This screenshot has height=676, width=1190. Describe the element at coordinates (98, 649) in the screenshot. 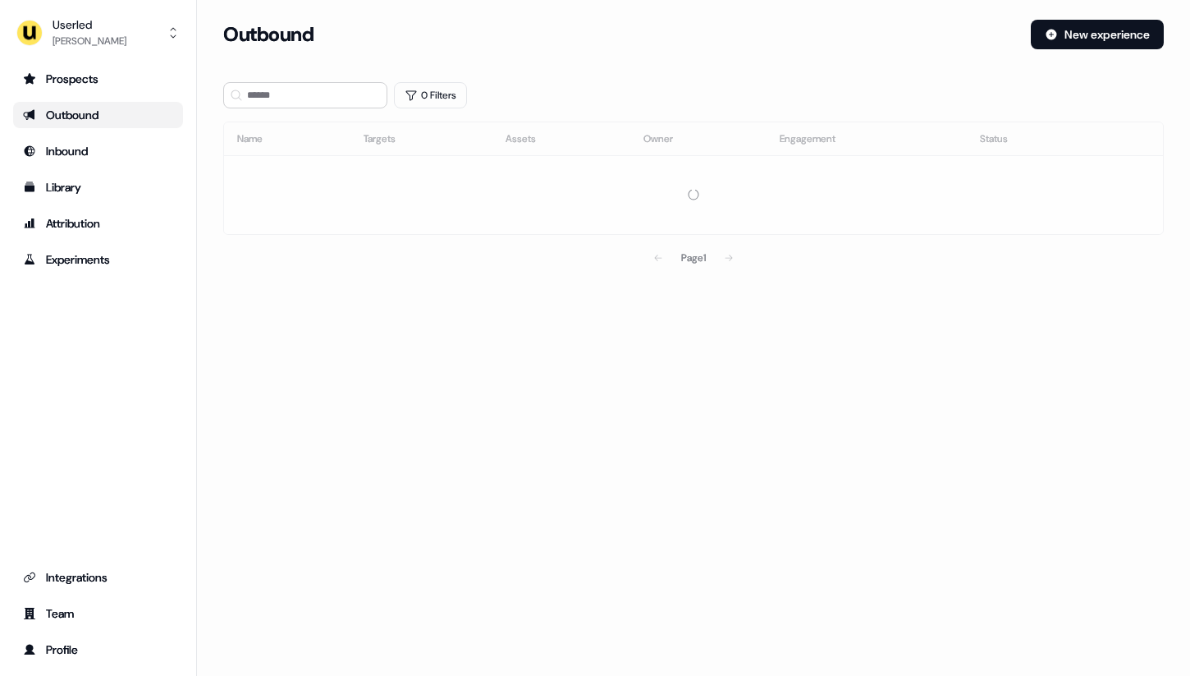

I see `a: Go to profile` at that location.